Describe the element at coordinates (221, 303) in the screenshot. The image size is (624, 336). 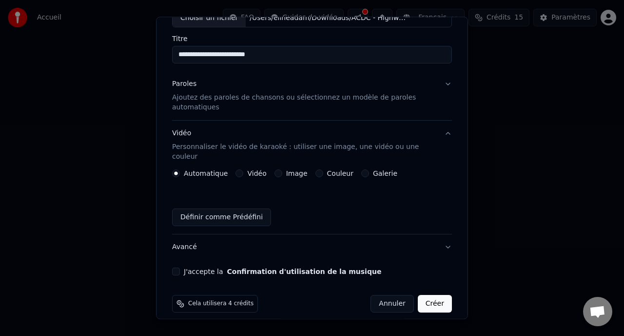
I see `span: Cela utilisera 4 crédits` at that location.